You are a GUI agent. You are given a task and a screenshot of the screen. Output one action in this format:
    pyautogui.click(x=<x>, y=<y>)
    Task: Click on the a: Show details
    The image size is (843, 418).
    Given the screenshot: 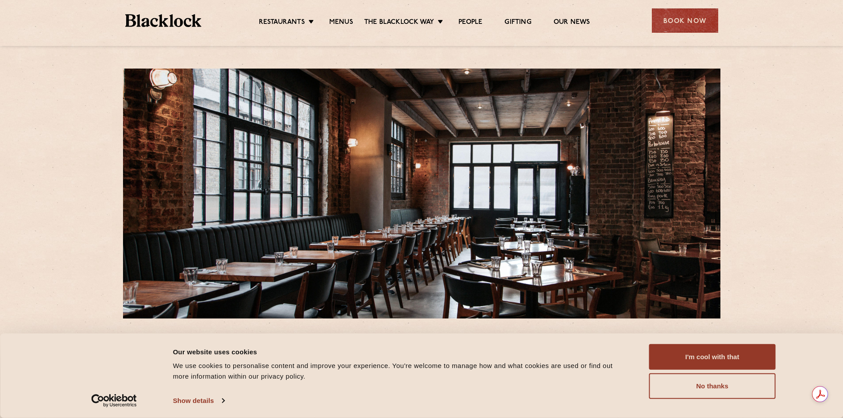 What is the action you would take?
    pyautogui.click(x=199, y=401)
    